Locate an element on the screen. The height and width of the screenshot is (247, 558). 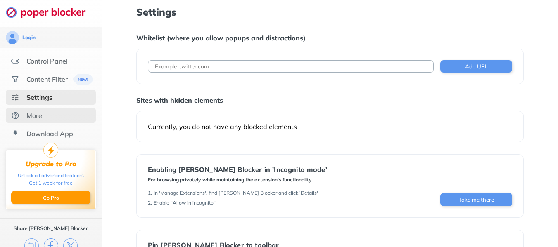
div: Settings is located at coordinates (39, 97).